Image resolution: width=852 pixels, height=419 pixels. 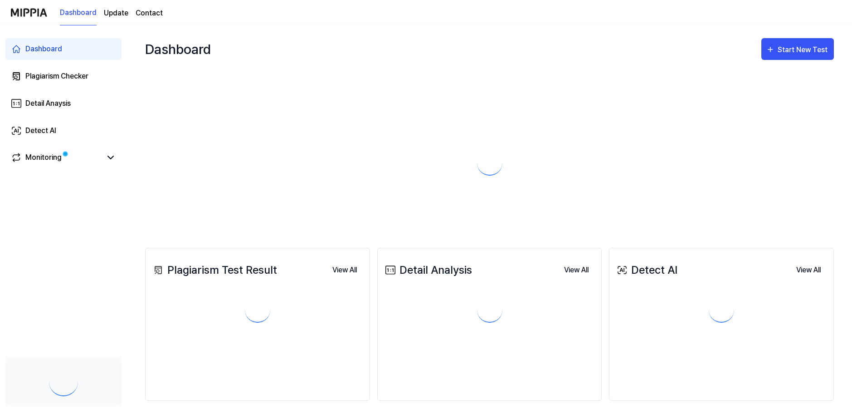 What do you see at coordinates (56, 157) in the screenshot?
I see `a: Monitoring` at bounding box center [56, 157].